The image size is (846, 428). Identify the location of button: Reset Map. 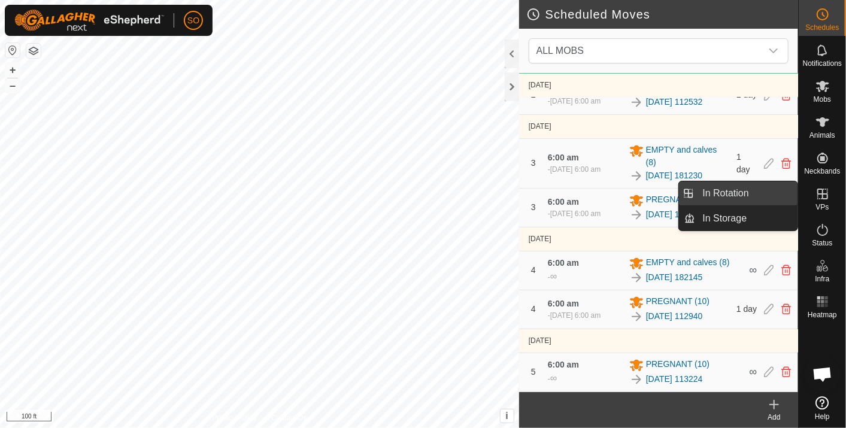
(13, 50).